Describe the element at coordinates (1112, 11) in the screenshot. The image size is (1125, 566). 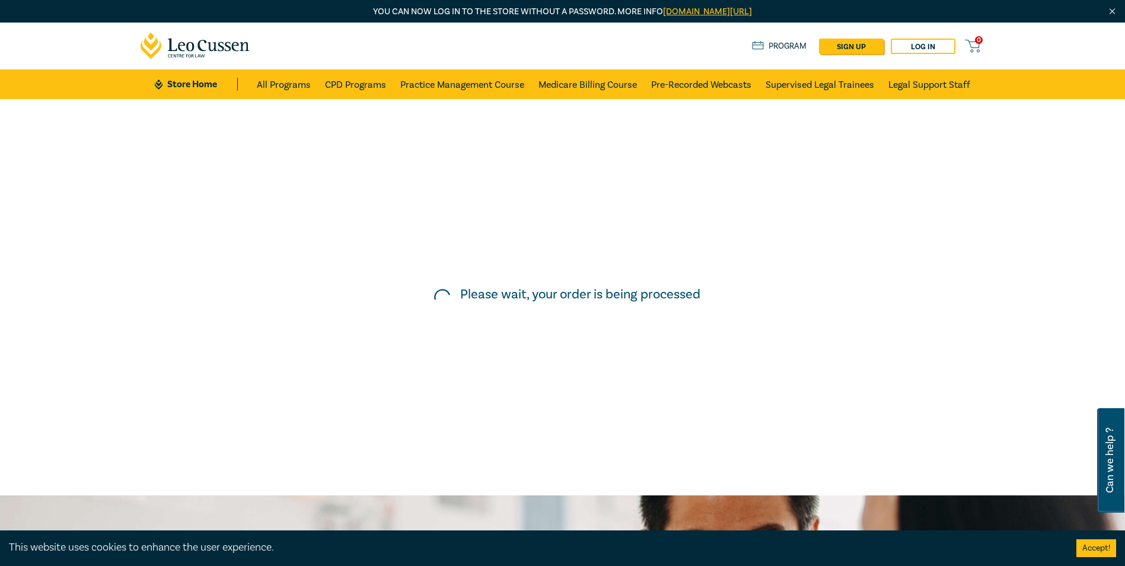
I see `img: Close` at that location.